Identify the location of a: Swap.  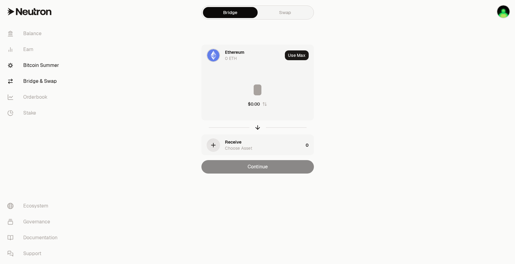
(285, 13).